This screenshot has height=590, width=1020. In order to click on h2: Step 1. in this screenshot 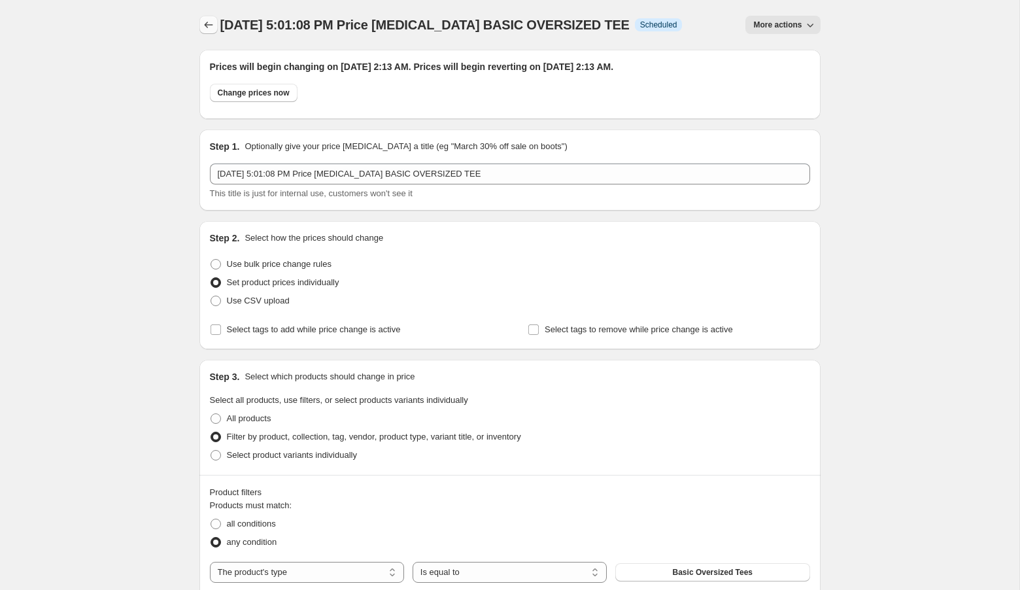, I will do `click(225, 146)`.